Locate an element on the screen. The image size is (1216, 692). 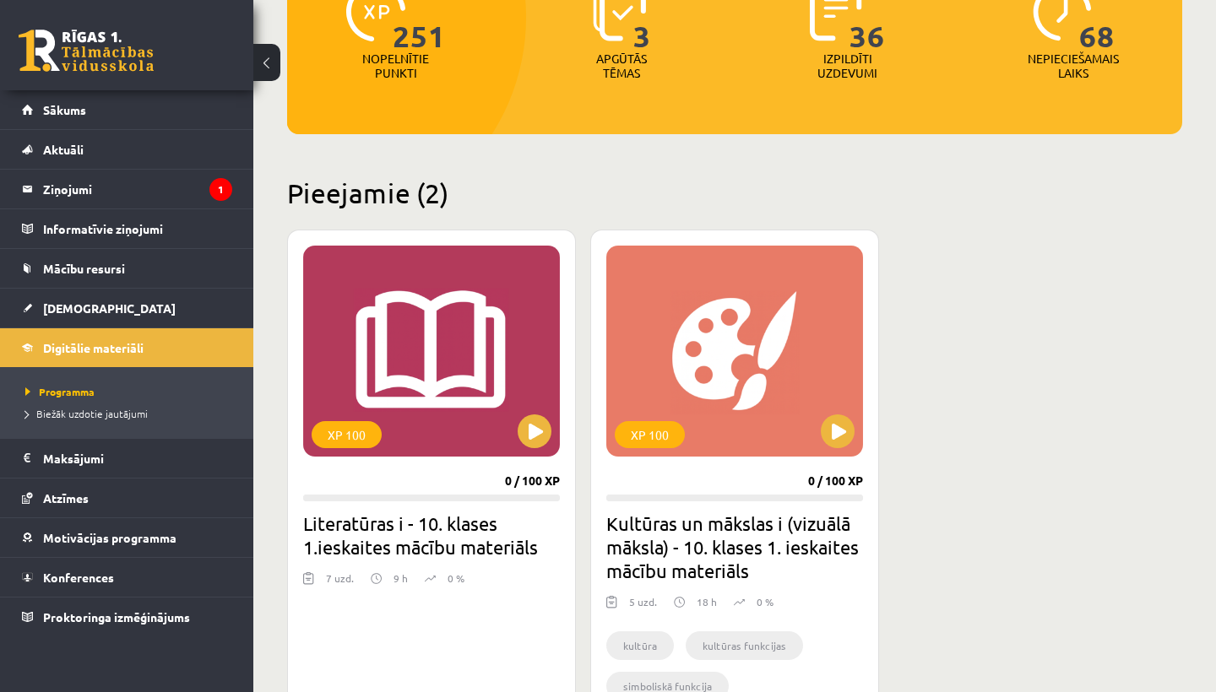
a: Proktoringa izmēģinājums is located at coordinates (127, 617).